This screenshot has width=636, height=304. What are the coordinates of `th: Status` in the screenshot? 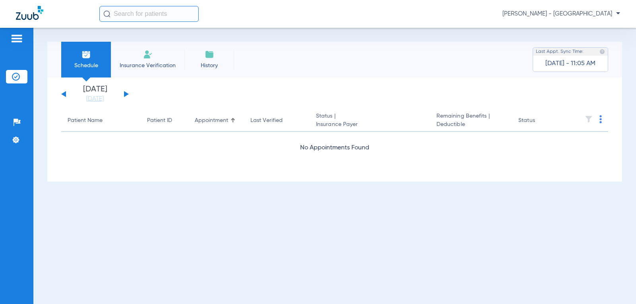 It's located at (538, 121).